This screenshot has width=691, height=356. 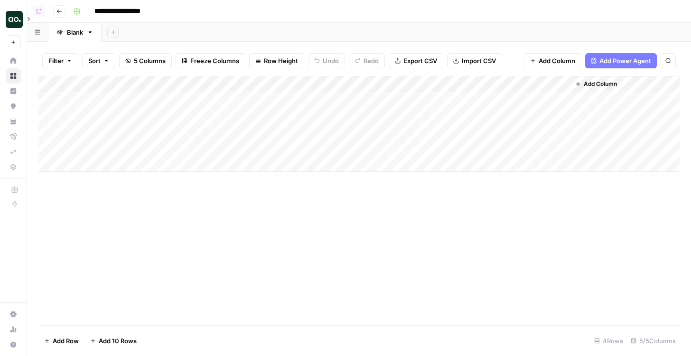 I want to click on button: Add Row, so click(x=61, y=341).